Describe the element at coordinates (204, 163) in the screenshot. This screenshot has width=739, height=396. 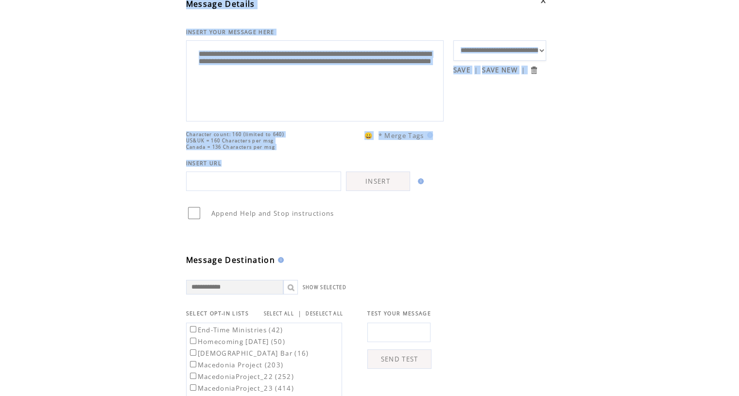
I see `span: INSERT URL` at that location.